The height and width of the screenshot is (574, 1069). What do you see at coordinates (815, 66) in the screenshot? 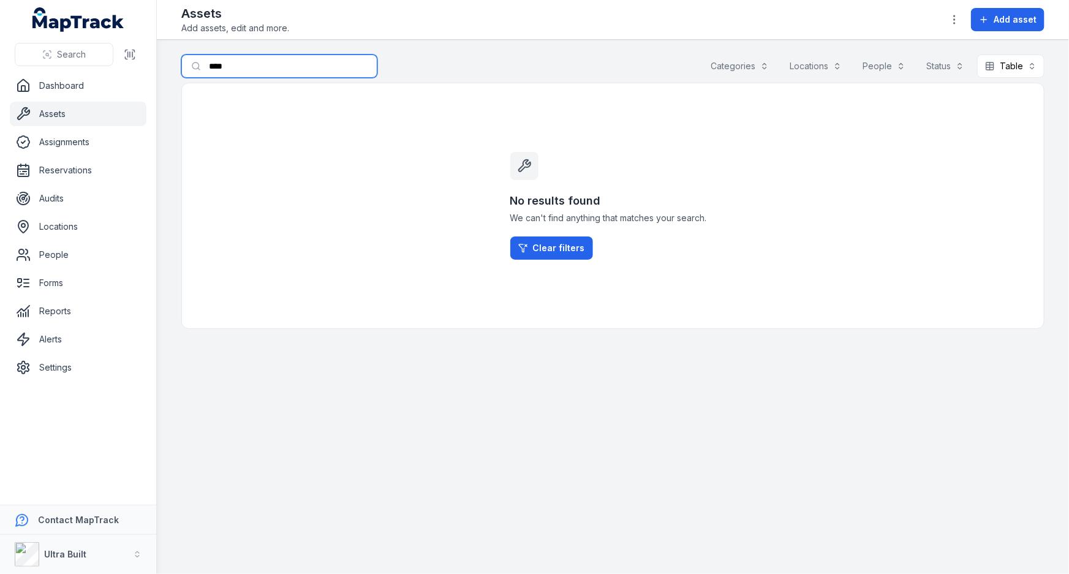
I see `button: Locations` at bounding box center [815, 66].